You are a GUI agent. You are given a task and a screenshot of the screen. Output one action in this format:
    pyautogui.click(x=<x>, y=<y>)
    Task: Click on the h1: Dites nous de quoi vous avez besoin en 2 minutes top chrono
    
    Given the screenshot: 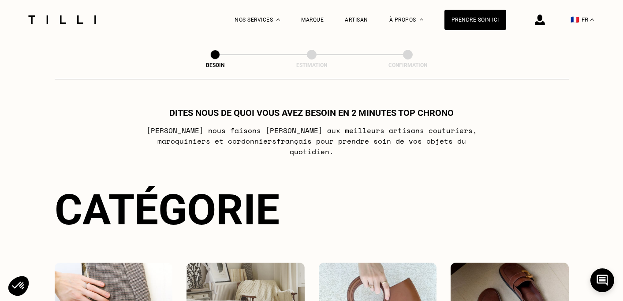 What is the action you would take?
    pyautogui.click(x=311, y=113)
    